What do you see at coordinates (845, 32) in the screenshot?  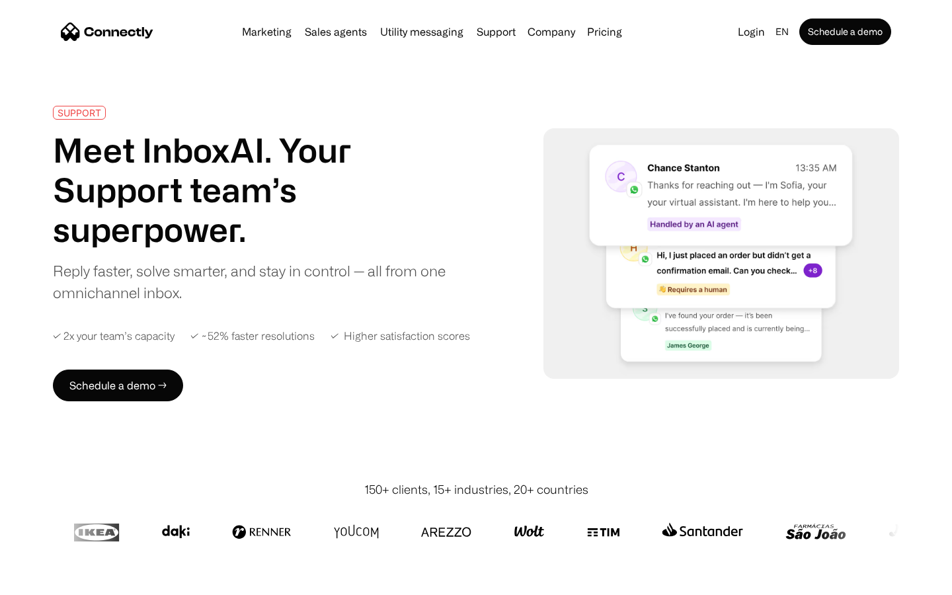 I see `a: Schedule a demo` at bounding box center [845, 32].